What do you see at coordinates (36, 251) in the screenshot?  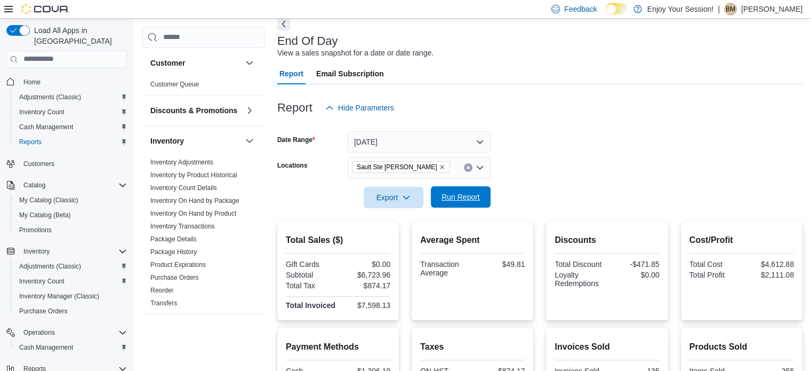 I see `span: Inventory` at bounding box center [36, 251].